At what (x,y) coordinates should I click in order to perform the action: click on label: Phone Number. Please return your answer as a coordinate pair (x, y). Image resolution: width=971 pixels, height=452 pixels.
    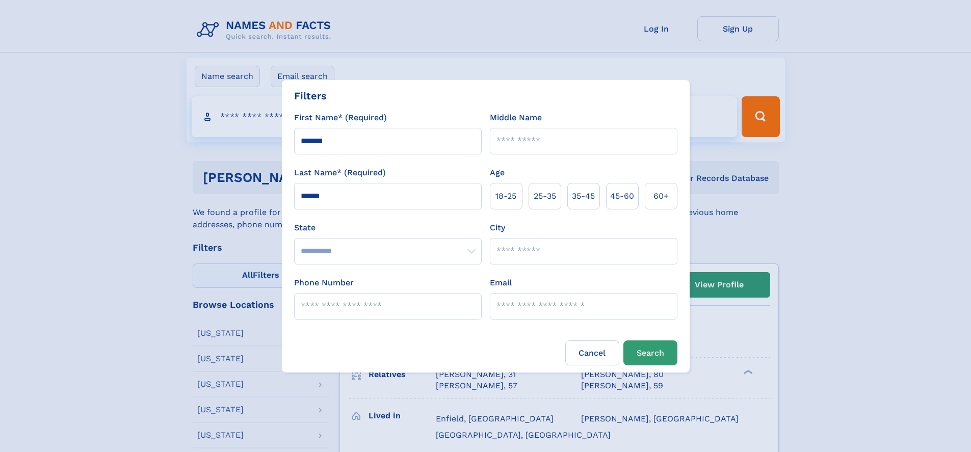
    Looking at the image, I should click on (324, 283).